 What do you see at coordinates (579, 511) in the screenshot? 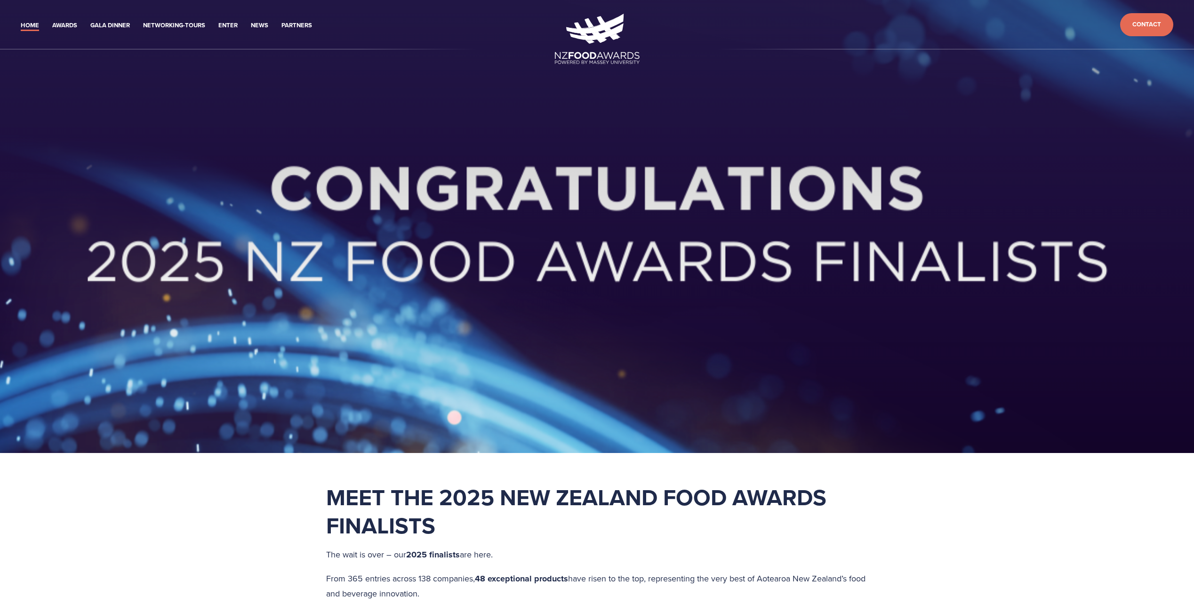
I see `strong: Meet the 2025 New Zealand Food Awards Finalists` at bounding box center [579, 511].